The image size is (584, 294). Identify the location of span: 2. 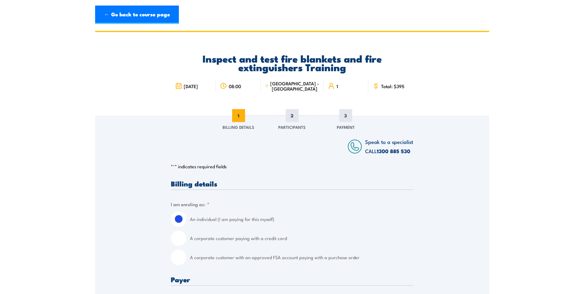
(292, 116).